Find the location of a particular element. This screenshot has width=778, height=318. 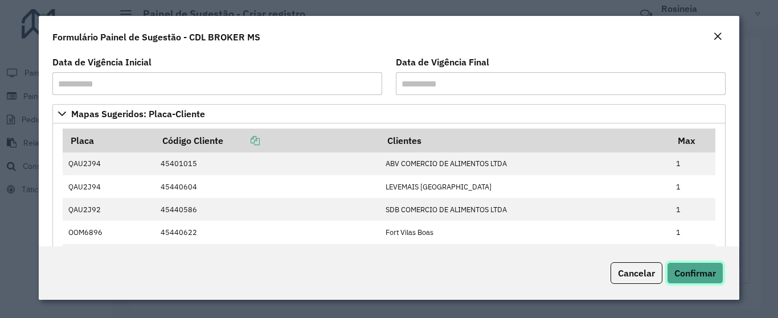

td: SDB COMERCIO DE ALIMENTOS LTDA is located at coordinates (525, 210).